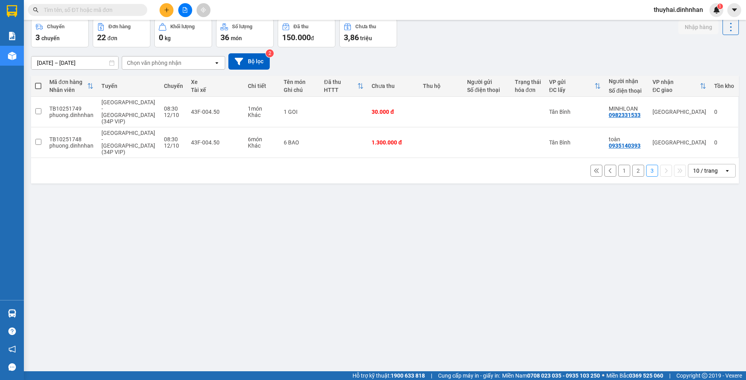 This screenshot has width=746, height=380. What do you see at coordinates (185, 10) in the screenshot?
I see `span: file-add` at bounding box center [185, 10].